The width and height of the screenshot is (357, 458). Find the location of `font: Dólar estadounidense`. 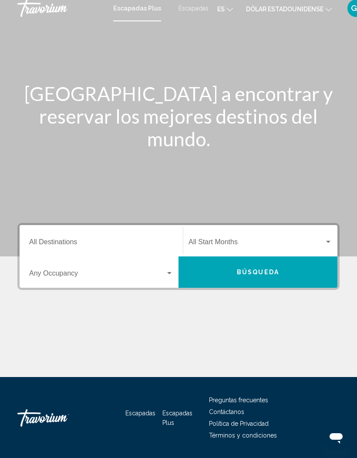

font: Dólar estadounidense is located at coordinates (285, 9).